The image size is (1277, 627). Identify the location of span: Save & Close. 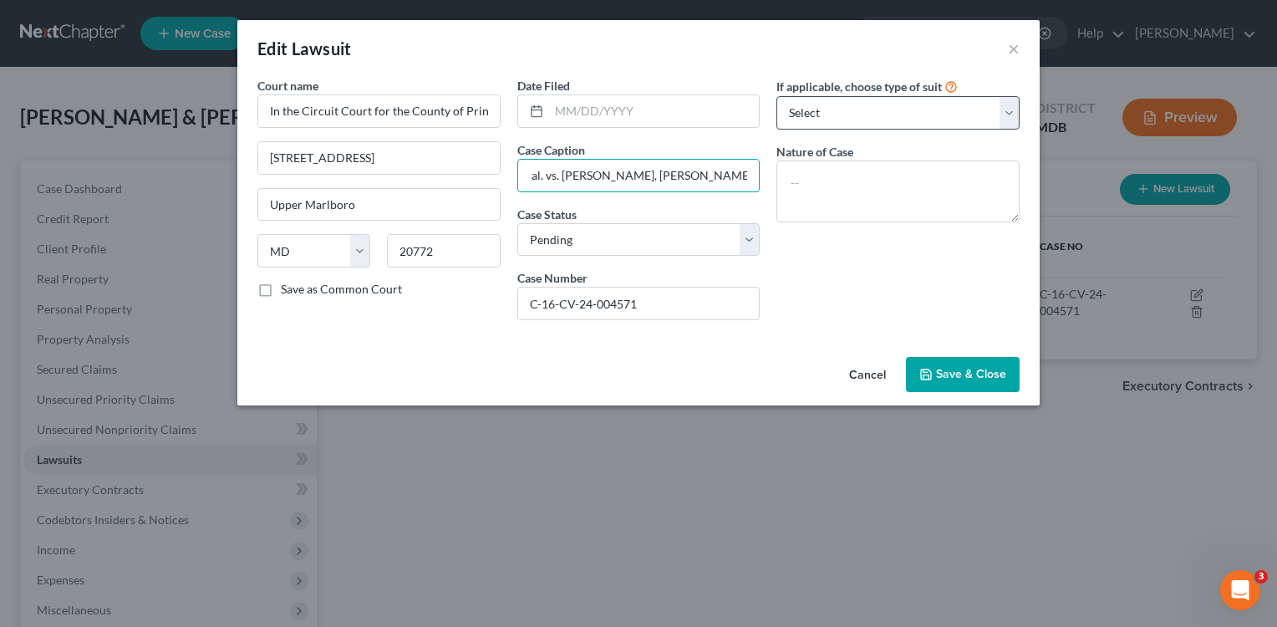
(971, 374).